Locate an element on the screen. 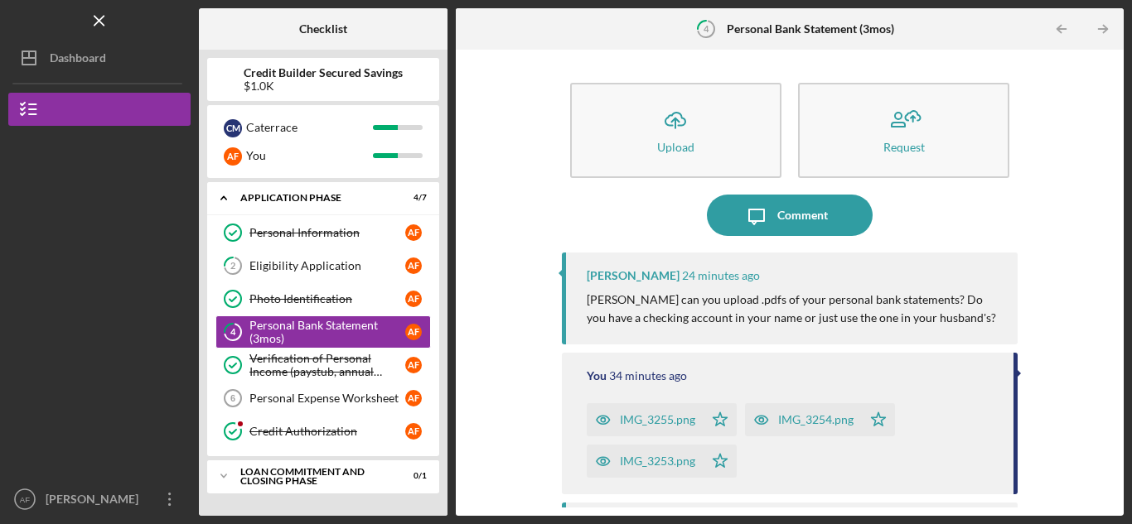 Image resolution: width=1132 pixels, height=524 pixels. b: Checklist is located at coordinates (323, 29).